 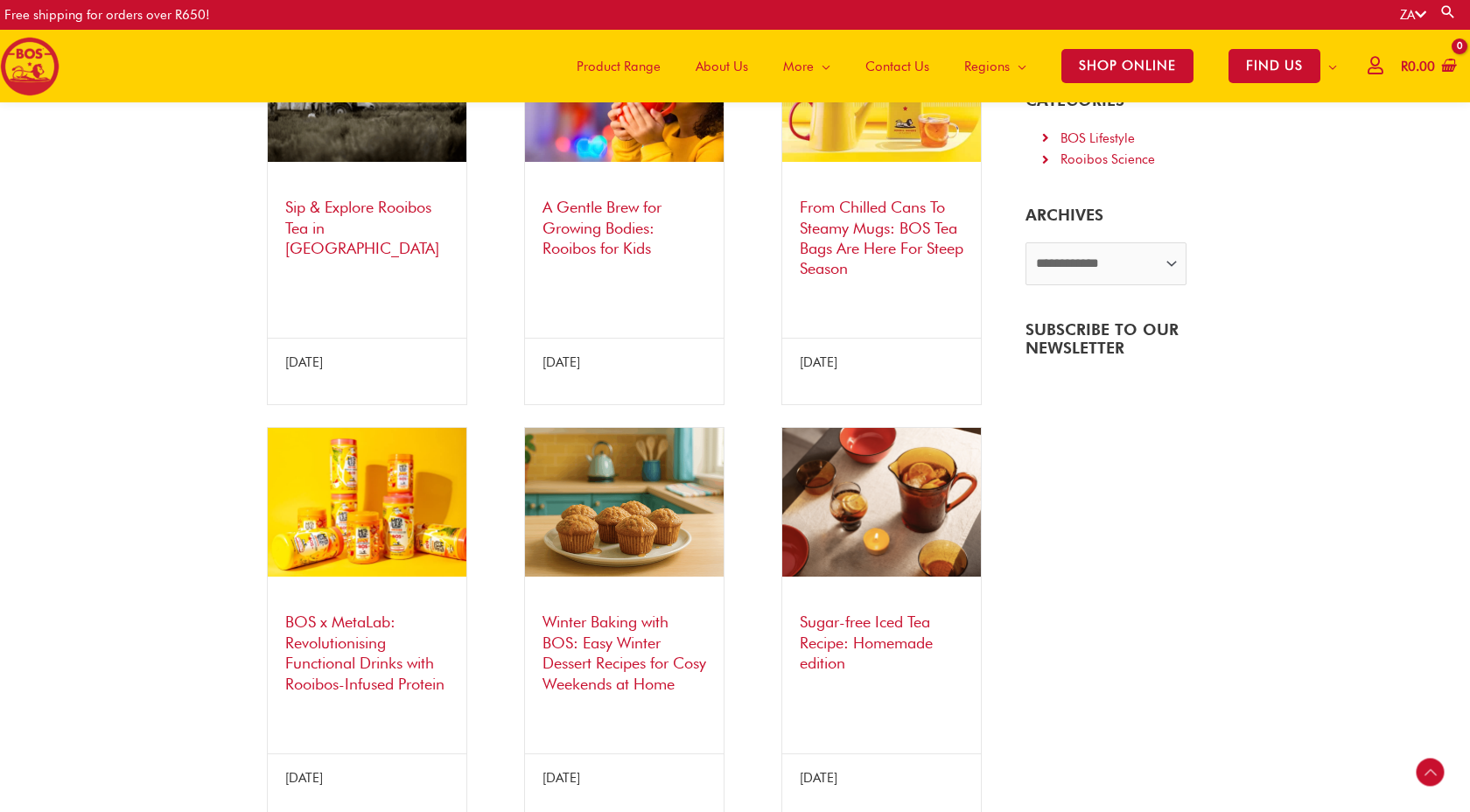 I want to click on a: SHOP ONLINE, so click(x=1127, y=66).